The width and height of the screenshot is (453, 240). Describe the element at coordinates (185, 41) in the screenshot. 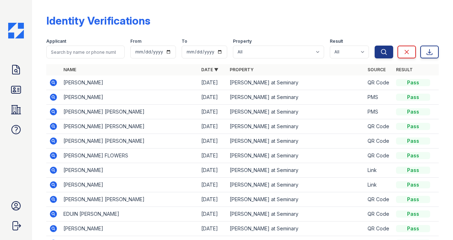

I see `label: To` at that location.